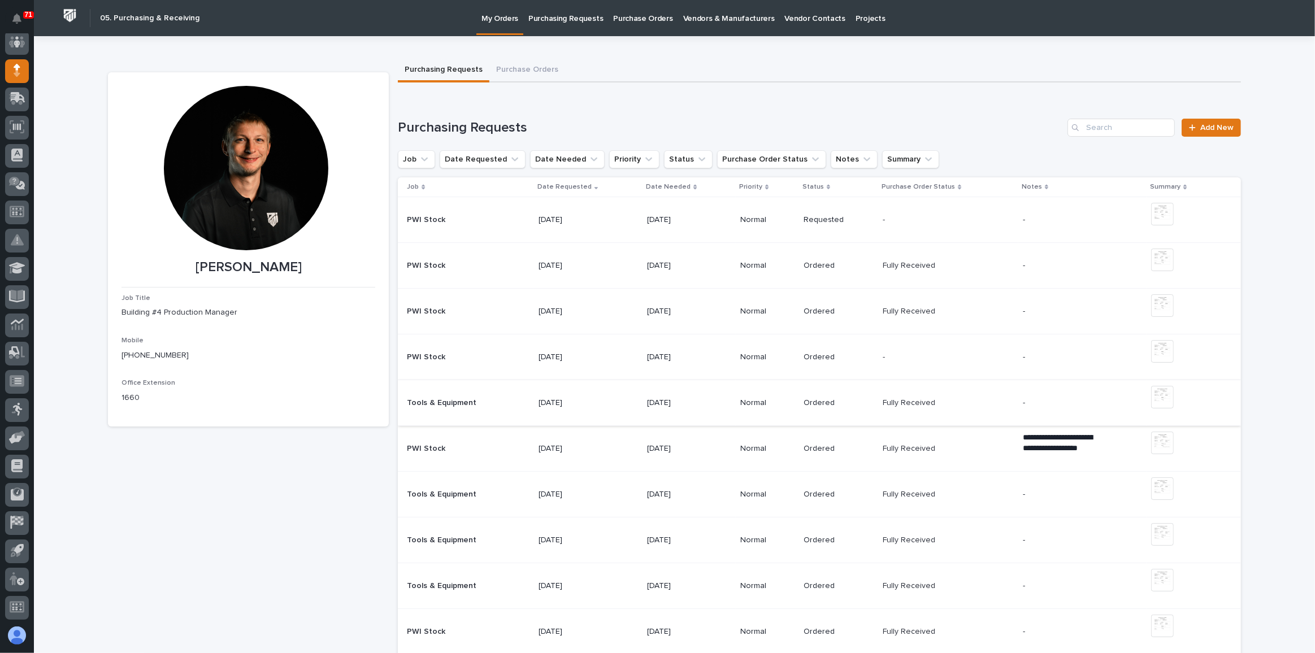 The width and height of the screenshot is (1315, 653). I want to click on img: Workspace Logo, so click(69, 15).